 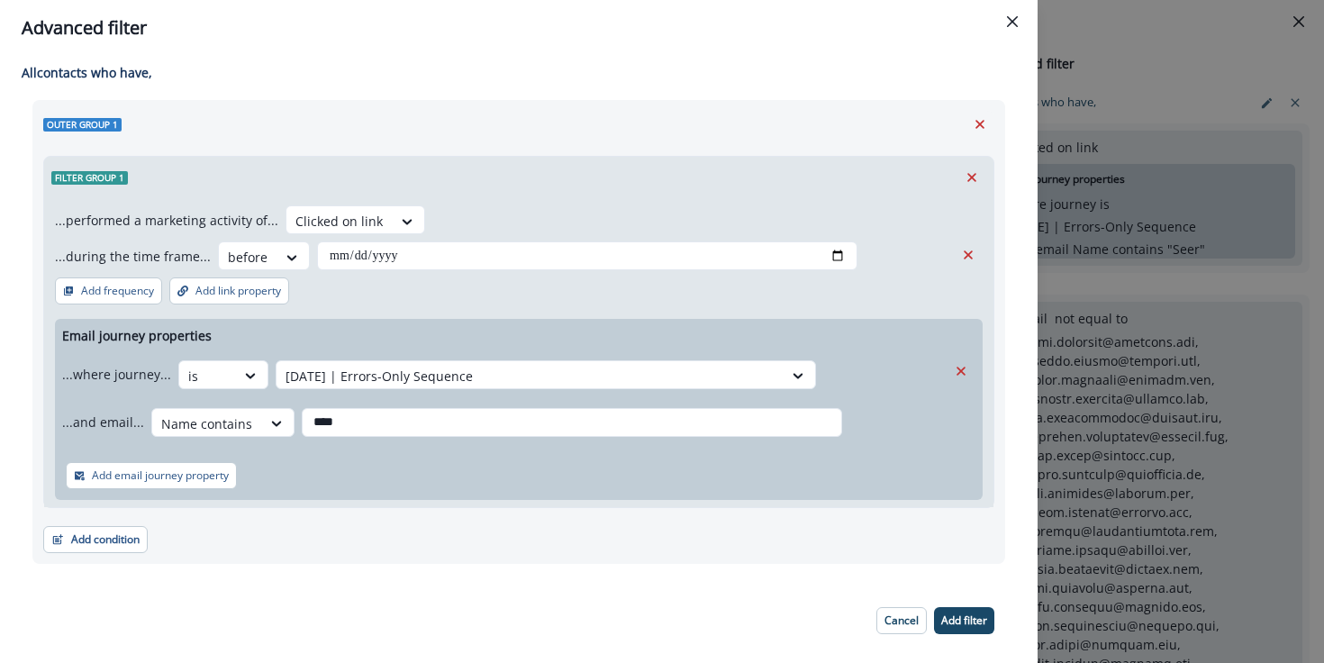 I want to click on button: Close, so click(x=1013, y=22).